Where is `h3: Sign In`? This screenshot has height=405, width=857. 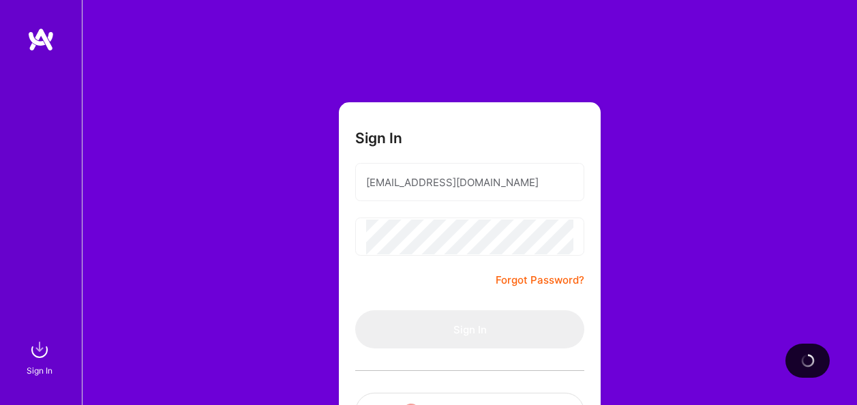
h3: Sign In is located at coordinates (378, 138).